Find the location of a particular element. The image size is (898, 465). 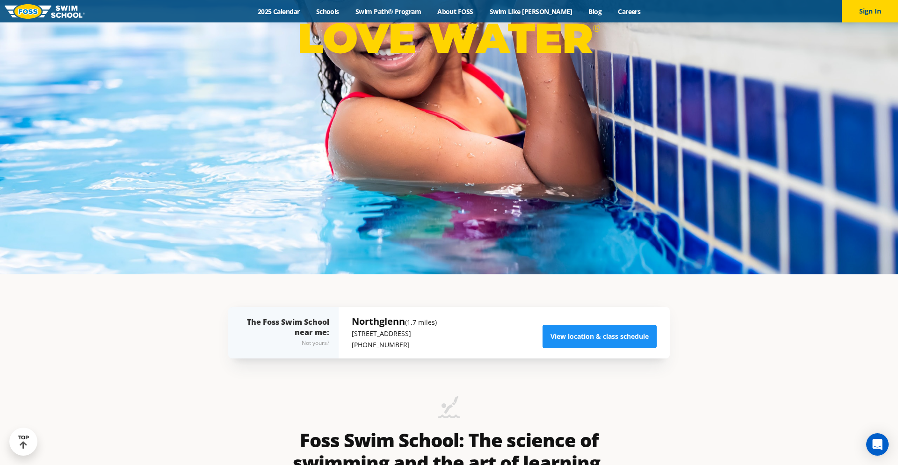

div: TOP is located at coordinates (23, 442).